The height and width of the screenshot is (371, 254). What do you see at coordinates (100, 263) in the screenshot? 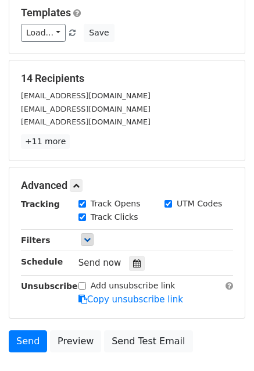
I see `span: Send now` at bounding box center [100, 263].